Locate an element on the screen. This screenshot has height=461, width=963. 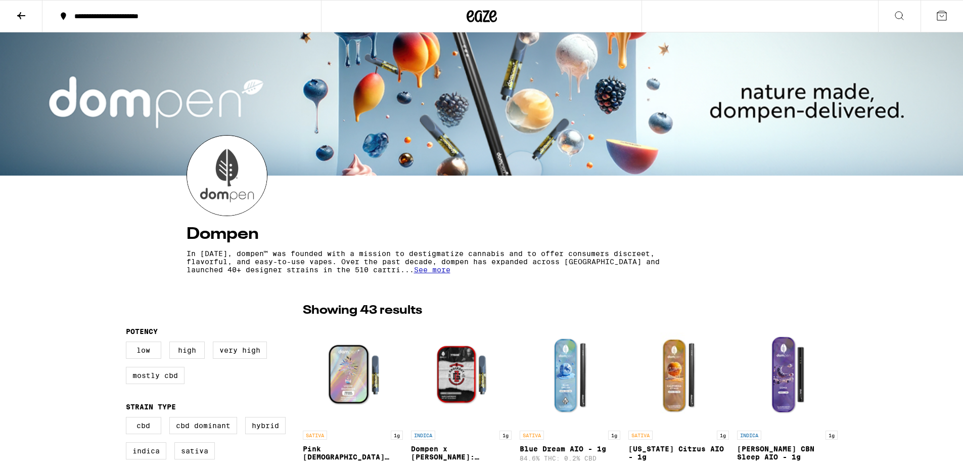
img: Dompen - Dompen x Tyson: Knockout OG Live Resin Liquid Diamonds - 1g is located at coordinates (461, 375).